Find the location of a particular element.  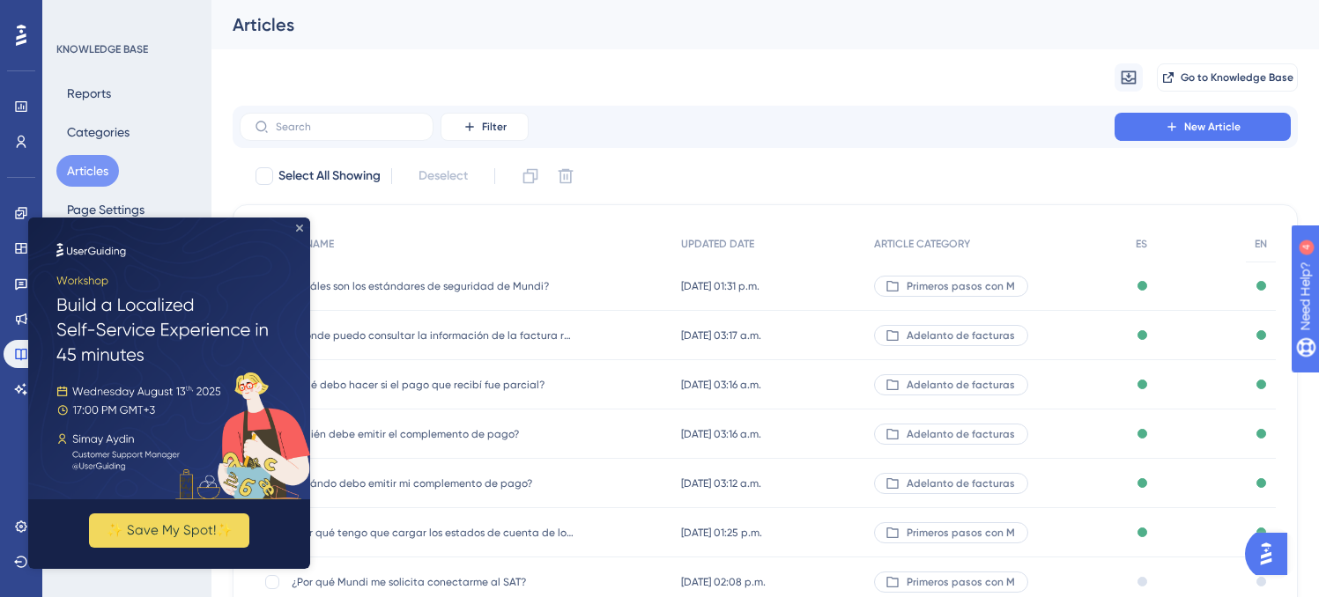

button: Page Settings is located at coordinates (106, 210).